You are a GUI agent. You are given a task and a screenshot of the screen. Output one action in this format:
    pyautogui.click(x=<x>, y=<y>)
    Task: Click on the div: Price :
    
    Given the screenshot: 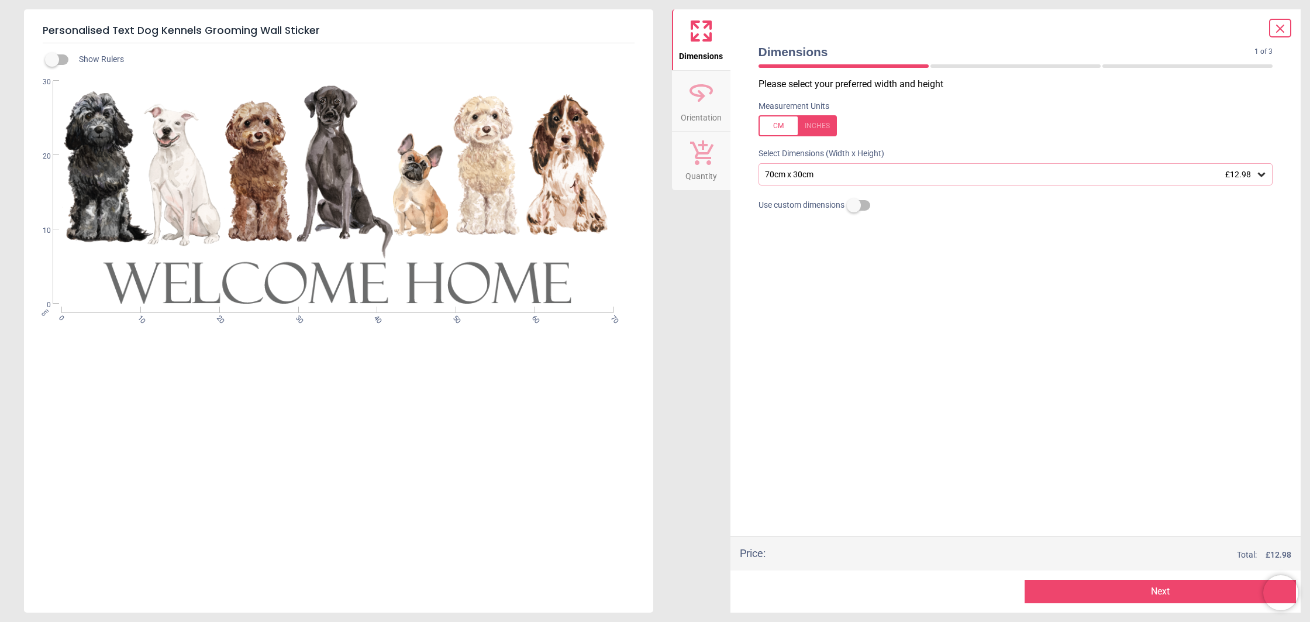 What is the action you would take?
    pyautogui.click(x=753, y=553)
    